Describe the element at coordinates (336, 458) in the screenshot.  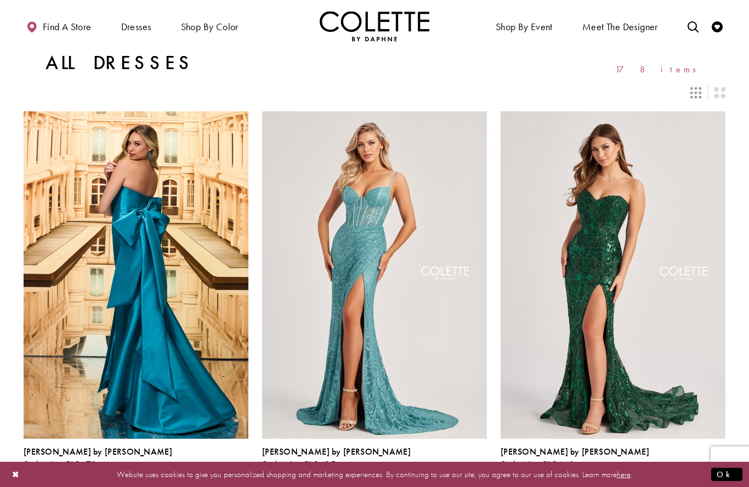
I see `div: Colette by Daphne Style No. CL8405` at that location.